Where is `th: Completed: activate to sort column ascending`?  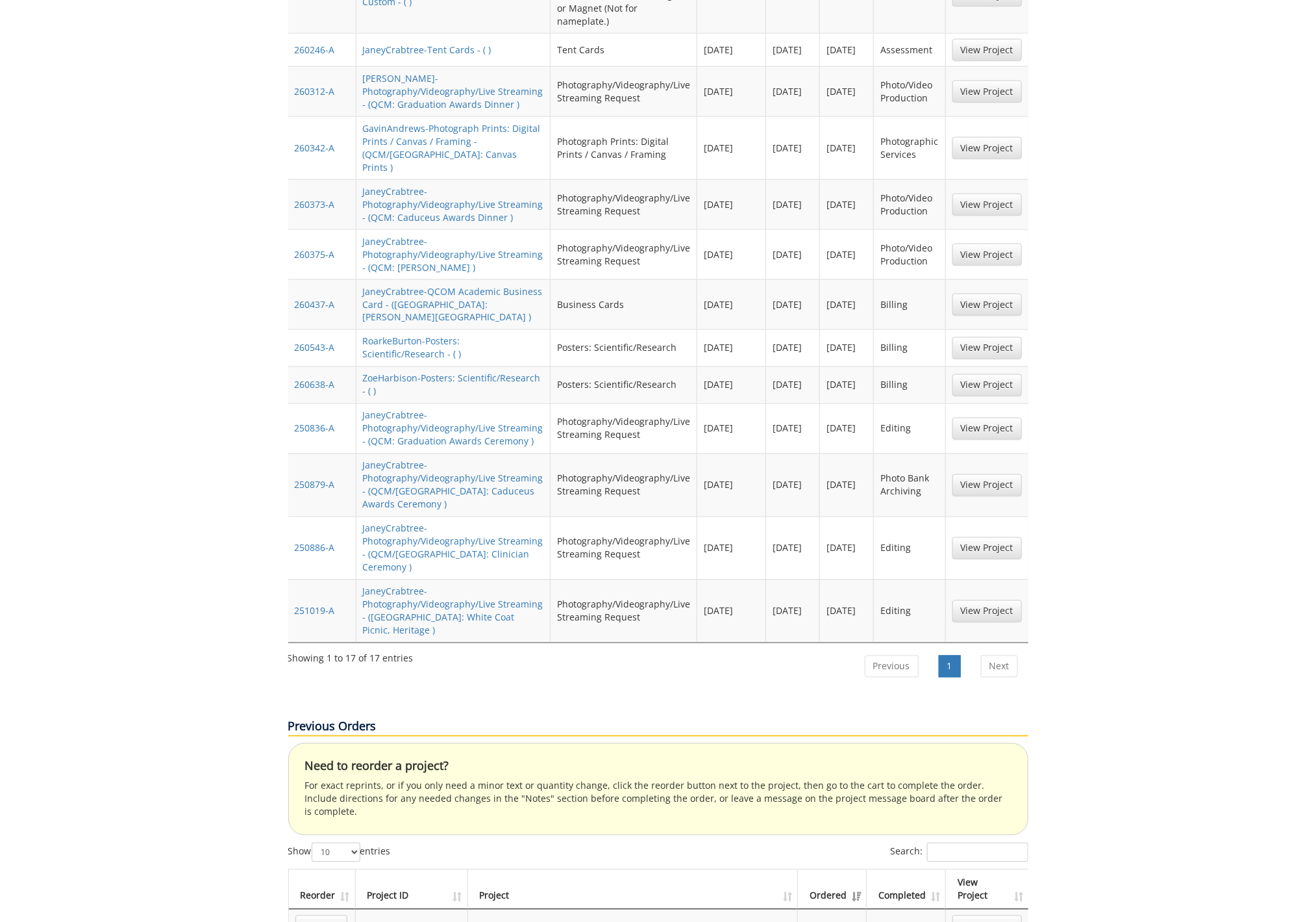 th: Completed: activate to sort column ascending is located at coordinates (906, 890).